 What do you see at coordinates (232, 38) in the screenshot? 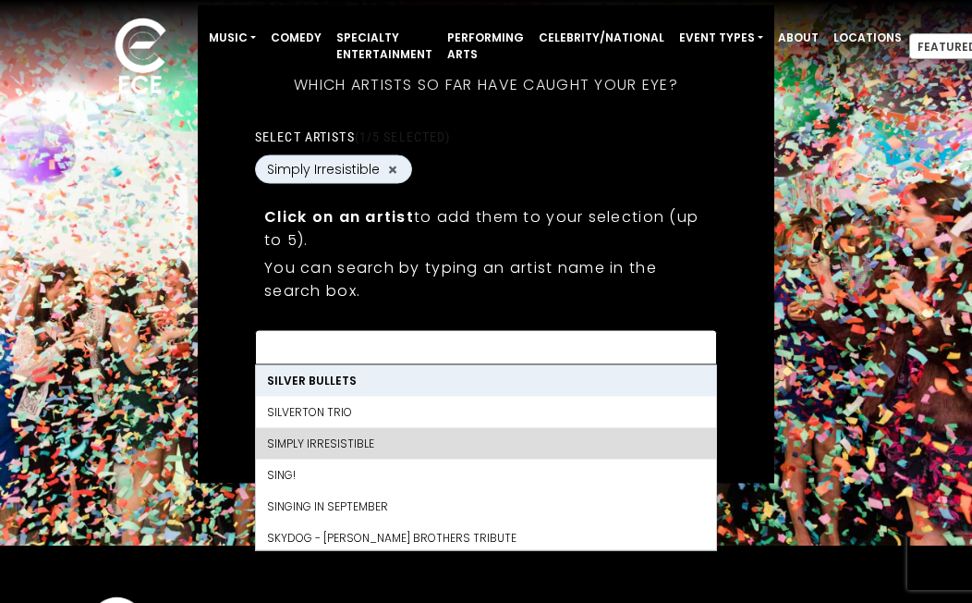
I see `a: Music` at bounding box center [232, 38].